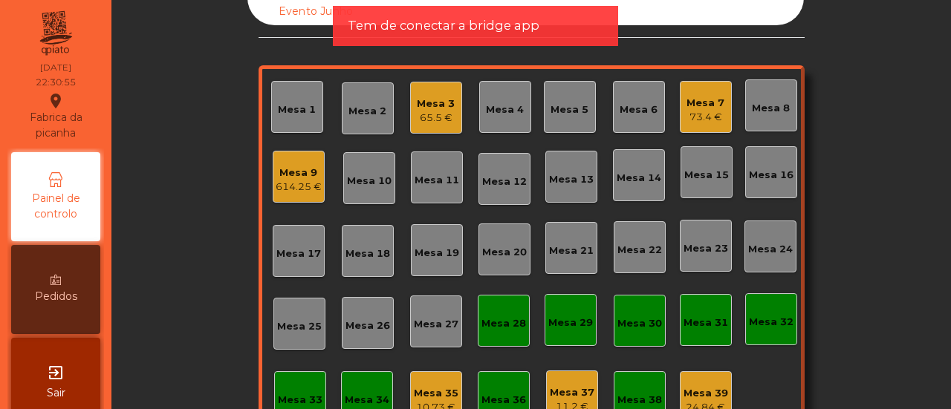 The width and height of the screenshot is (951, 409). I want to click on div: Mesa 26, so click(368, 326).